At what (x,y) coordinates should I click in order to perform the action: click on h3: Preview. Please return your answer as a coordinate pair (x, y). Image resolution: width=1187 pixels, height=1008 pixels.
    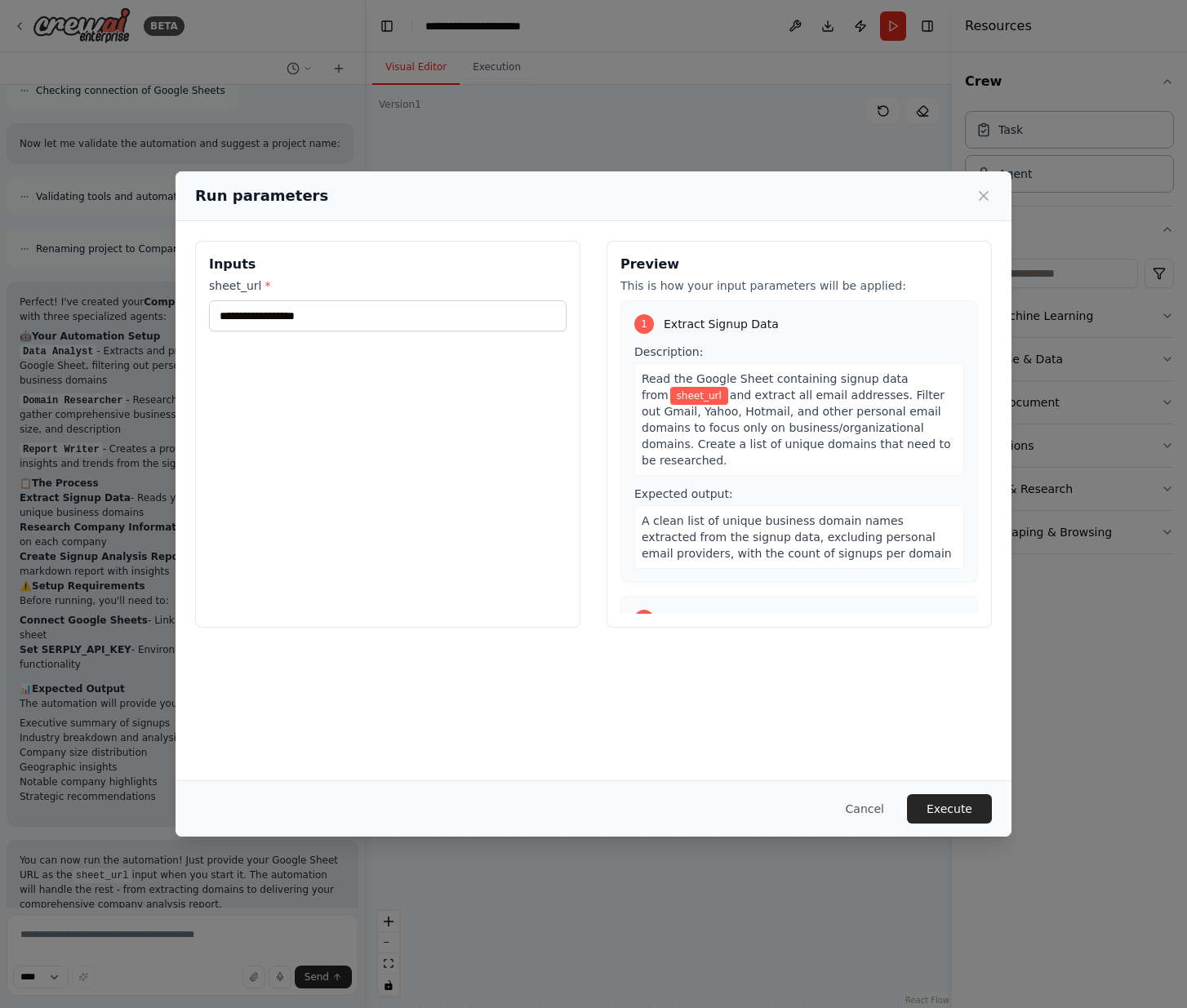
    Looking at the image, I should click on (799, 264).